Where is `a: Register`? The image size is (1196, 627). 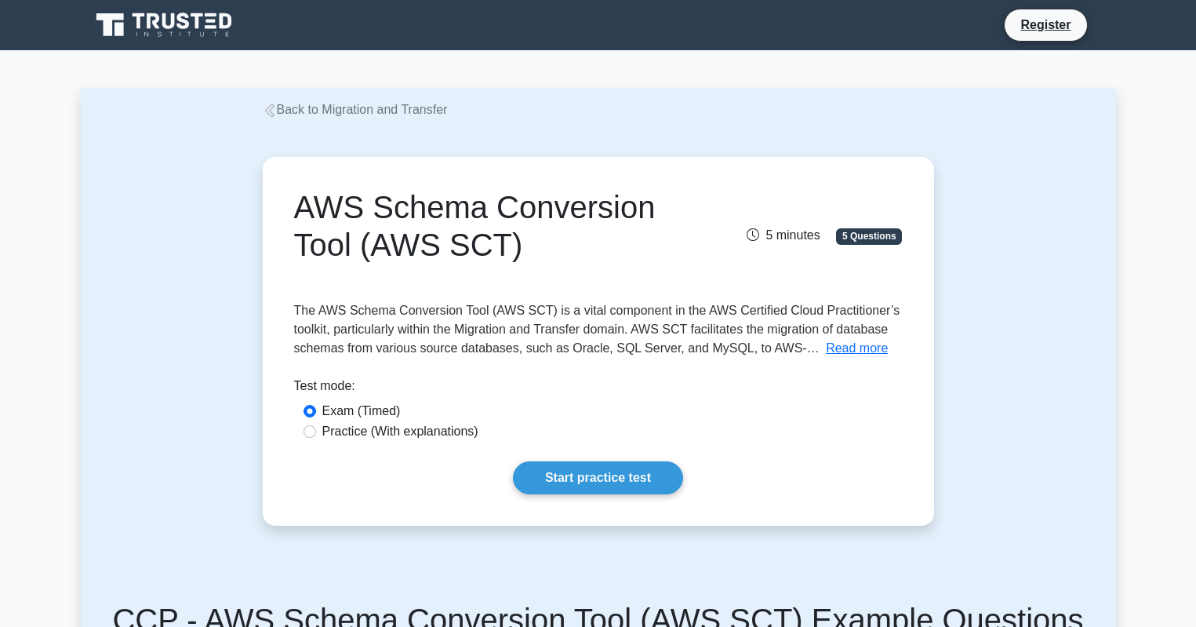
a: Register is located at coordinates (1045, 24).